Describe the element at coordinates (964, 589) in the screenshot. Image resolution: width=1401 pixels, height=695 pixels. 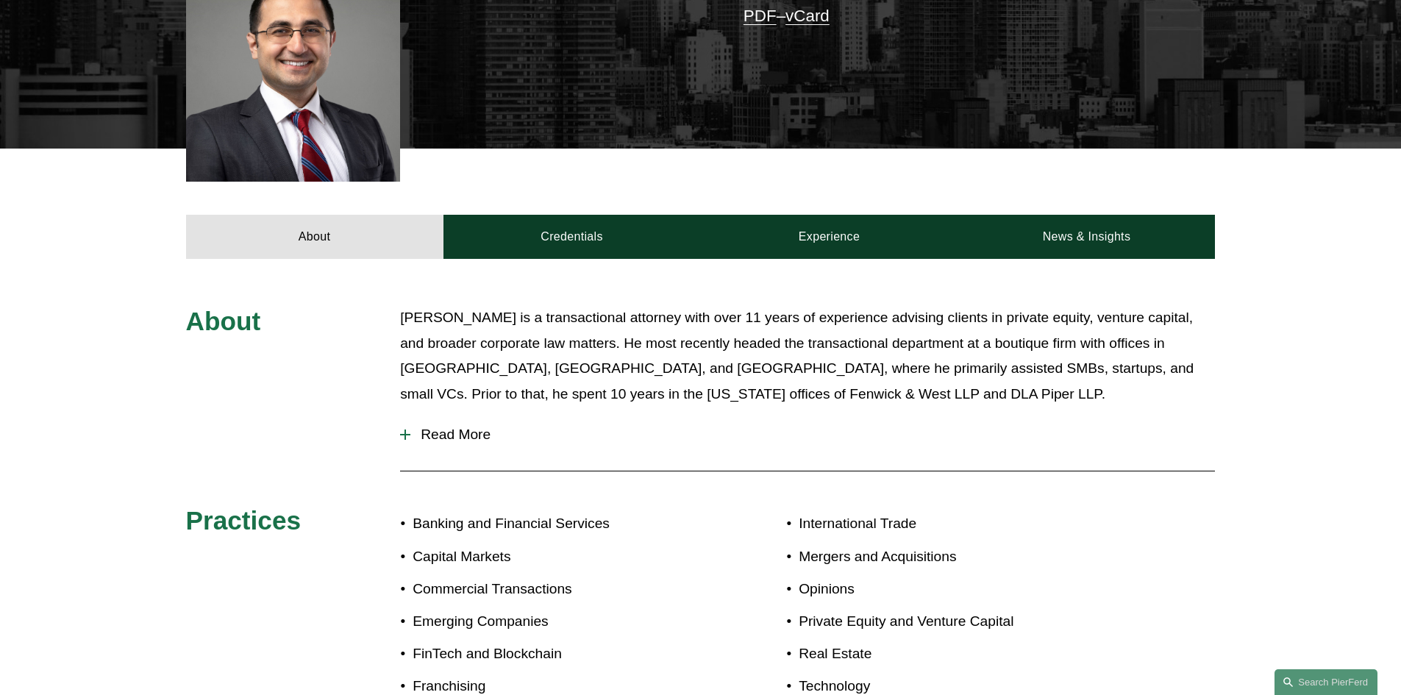
I see `p: Opinions` at that location.